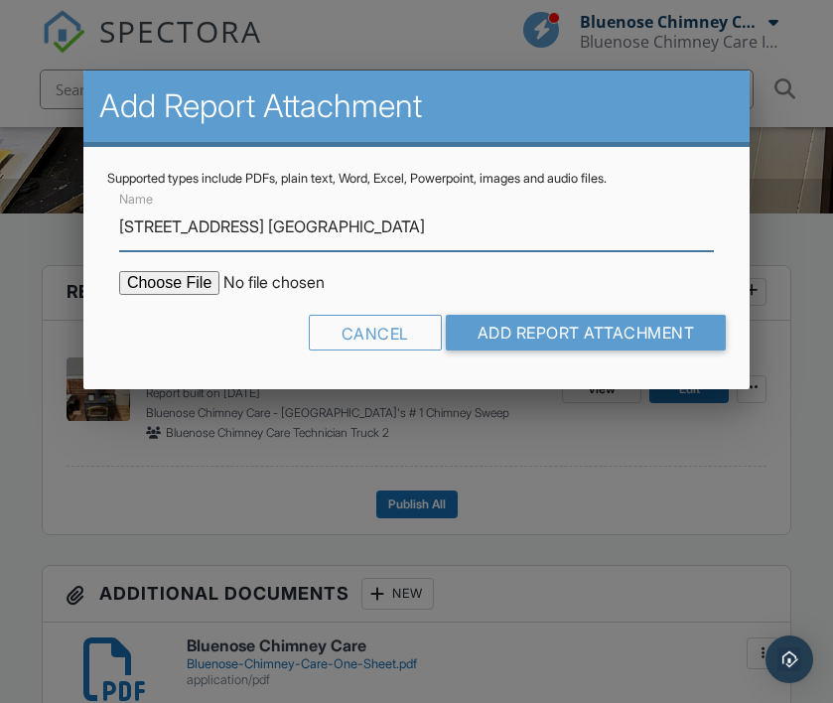  What do you see at coordinates (136, 200) in the screenshot?
I see `label: Name` at bounding box center [136, 200].